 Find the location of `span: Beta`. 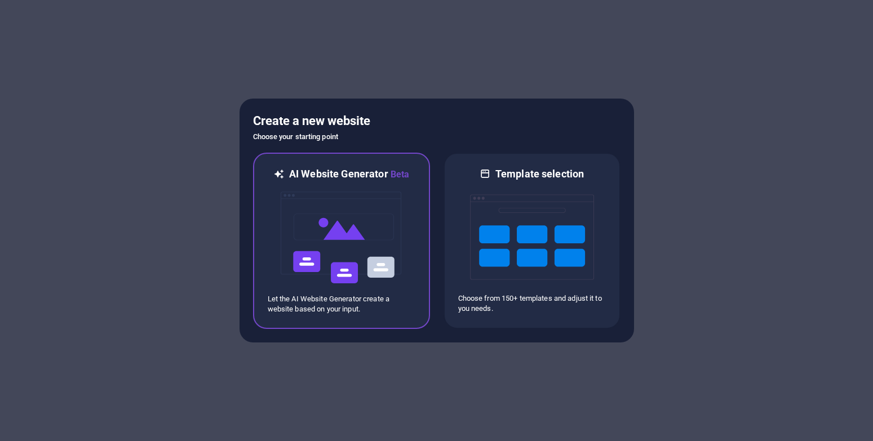

span: Beta is located at coordinates (399, 174).